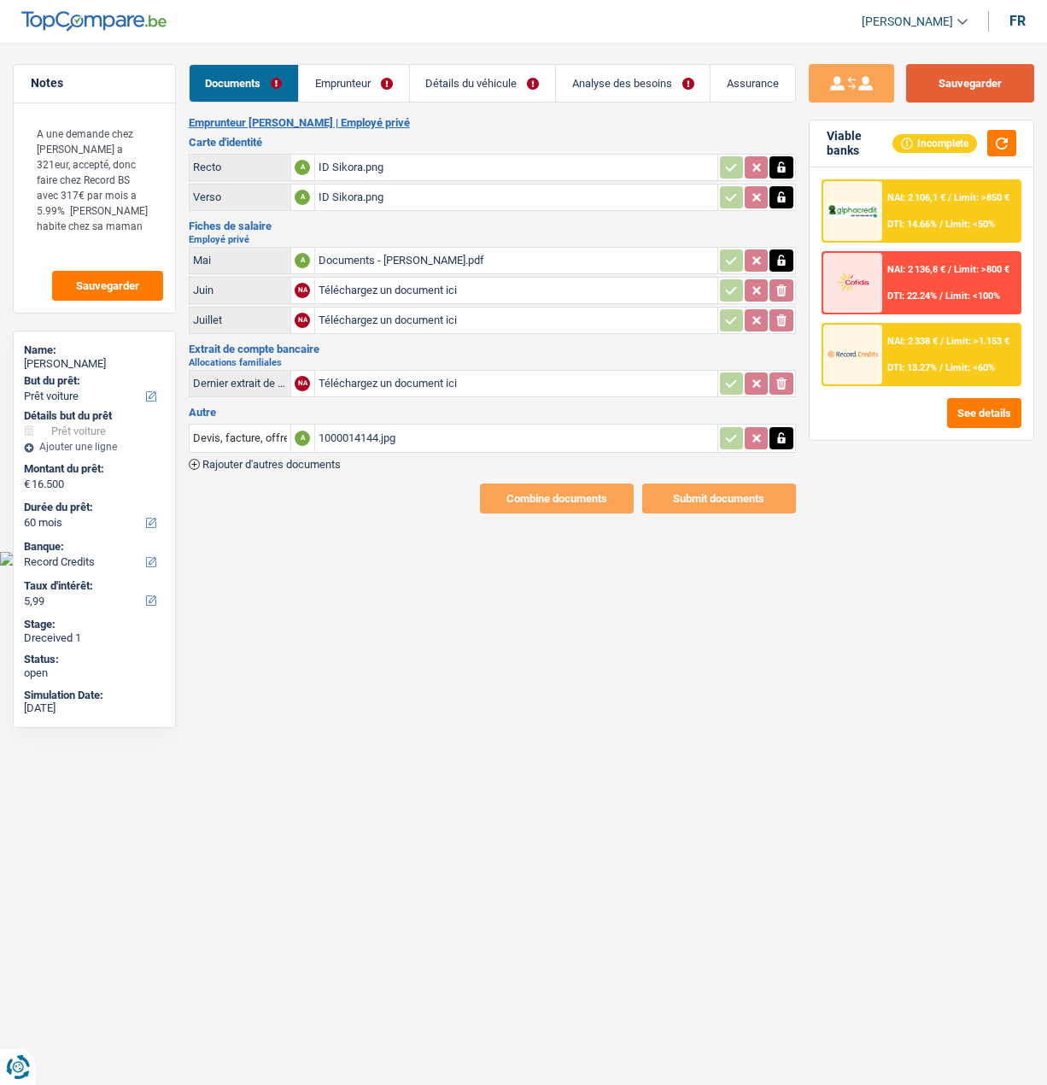 The height and width of the screenshot is (1085, 1047). Describe the element at coordinates (92, 507) in the screenshot. I see `label: Durée du prêt:` at that location.